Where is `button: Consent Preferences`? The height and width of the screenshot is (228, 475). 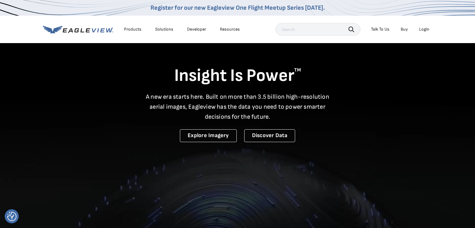
button: Consent Preferences is located at coordinates (12, 217).